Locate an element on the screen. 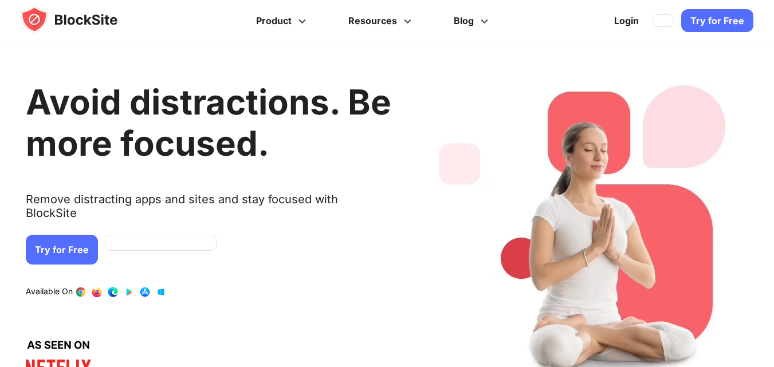 The height and width of the screenshot is (367, 774). img: blocksite-icon.5d769676.svg is located at coordinates (80, 19).